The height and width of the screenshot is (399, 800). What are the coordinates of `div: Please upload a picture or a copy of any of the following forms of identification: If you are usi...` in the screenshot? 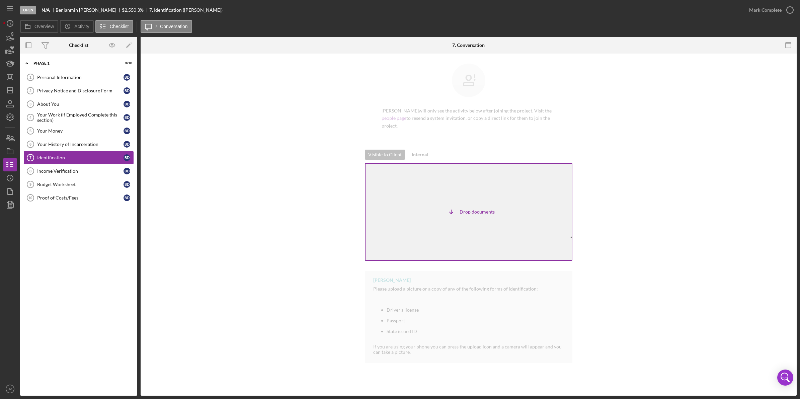 It's located at (469, 320).